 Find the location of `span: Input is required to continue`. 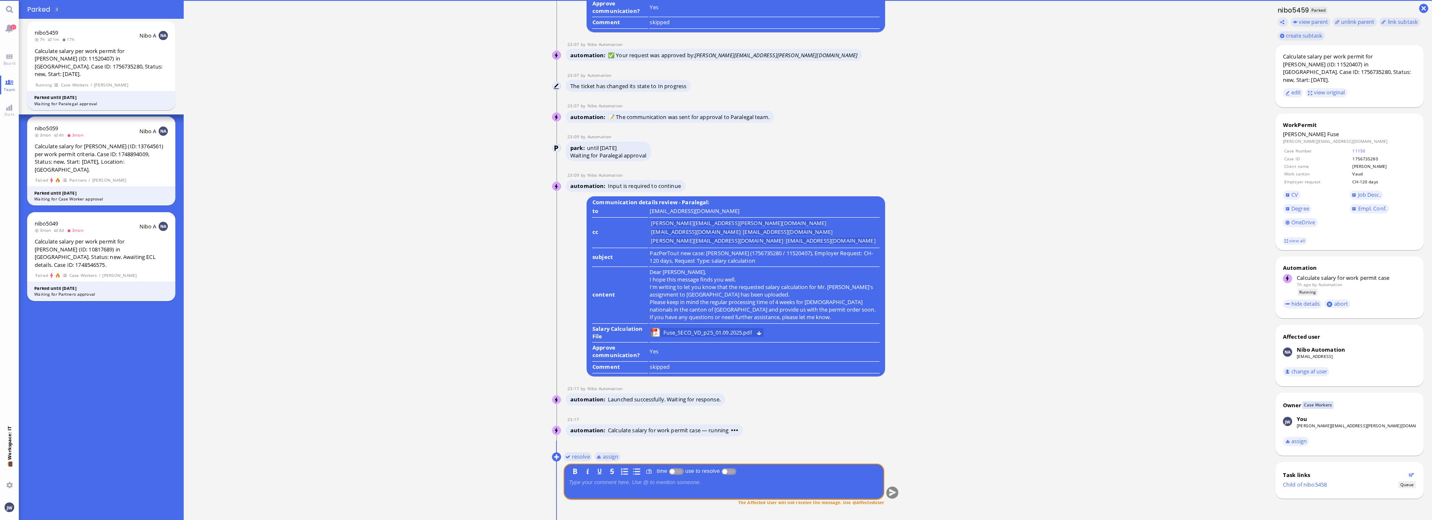

span: Input is required to continue is located at coordinates (644, 186).